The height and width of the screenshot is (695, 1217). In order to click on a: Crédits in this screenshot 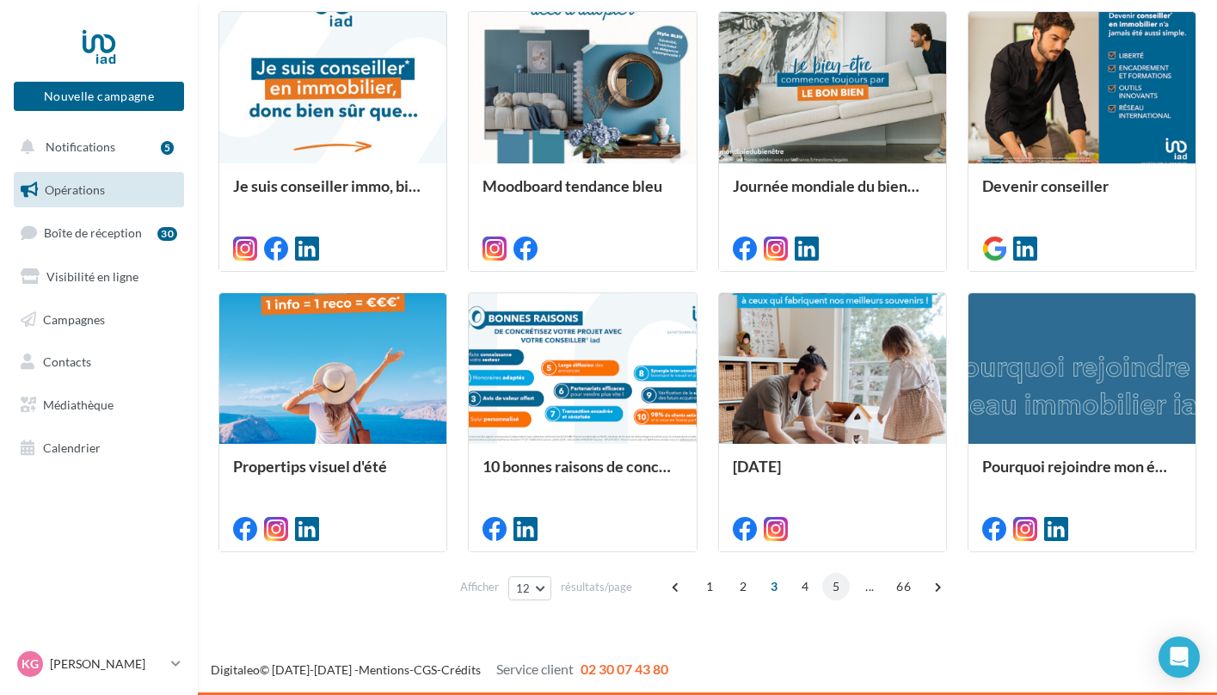, I will do `click(461, 669)`.